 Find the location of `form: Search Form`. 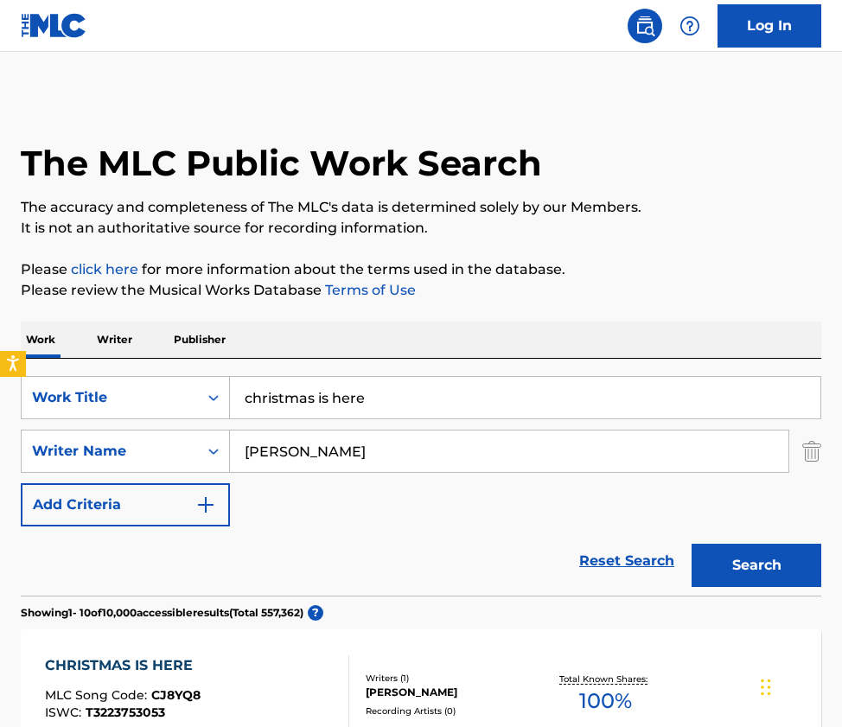

form: Search Form is located at coordinates (421, 486).